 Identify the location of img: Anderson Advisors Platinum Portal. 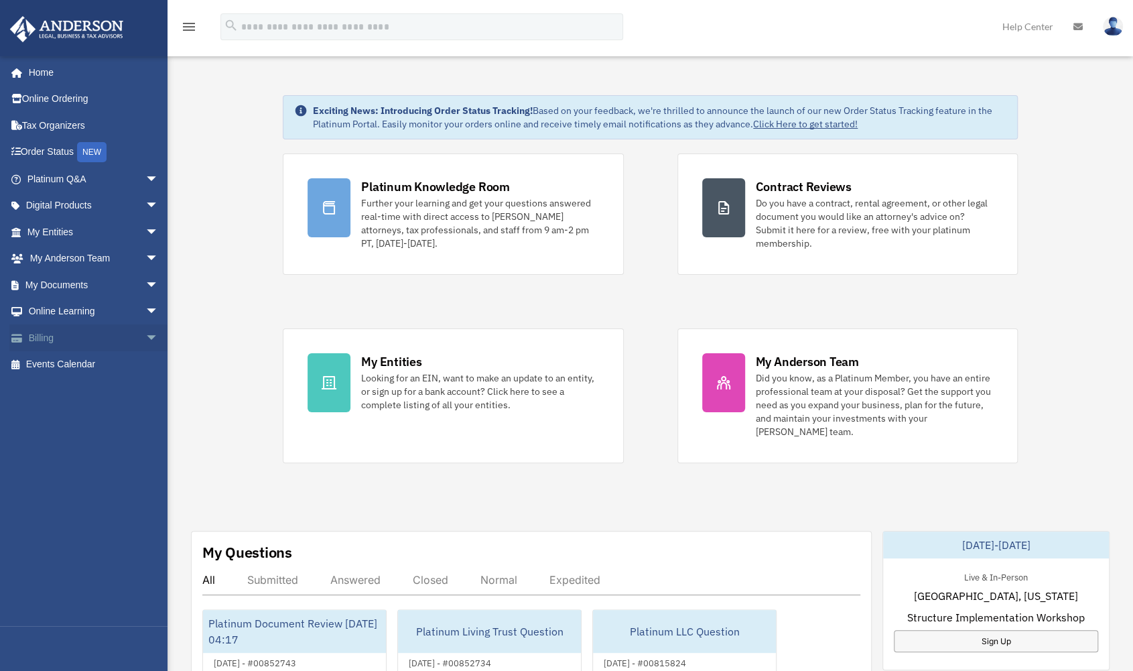
(66, 29).